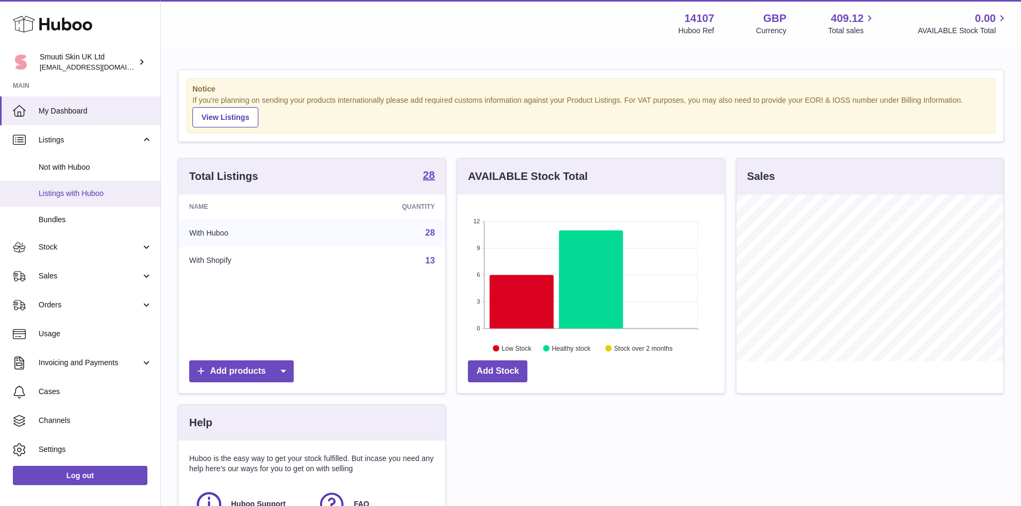  What do you see at coordinates (430, 260) in the screenshot?
I see `a: 13` at bounding box center [430, 260].